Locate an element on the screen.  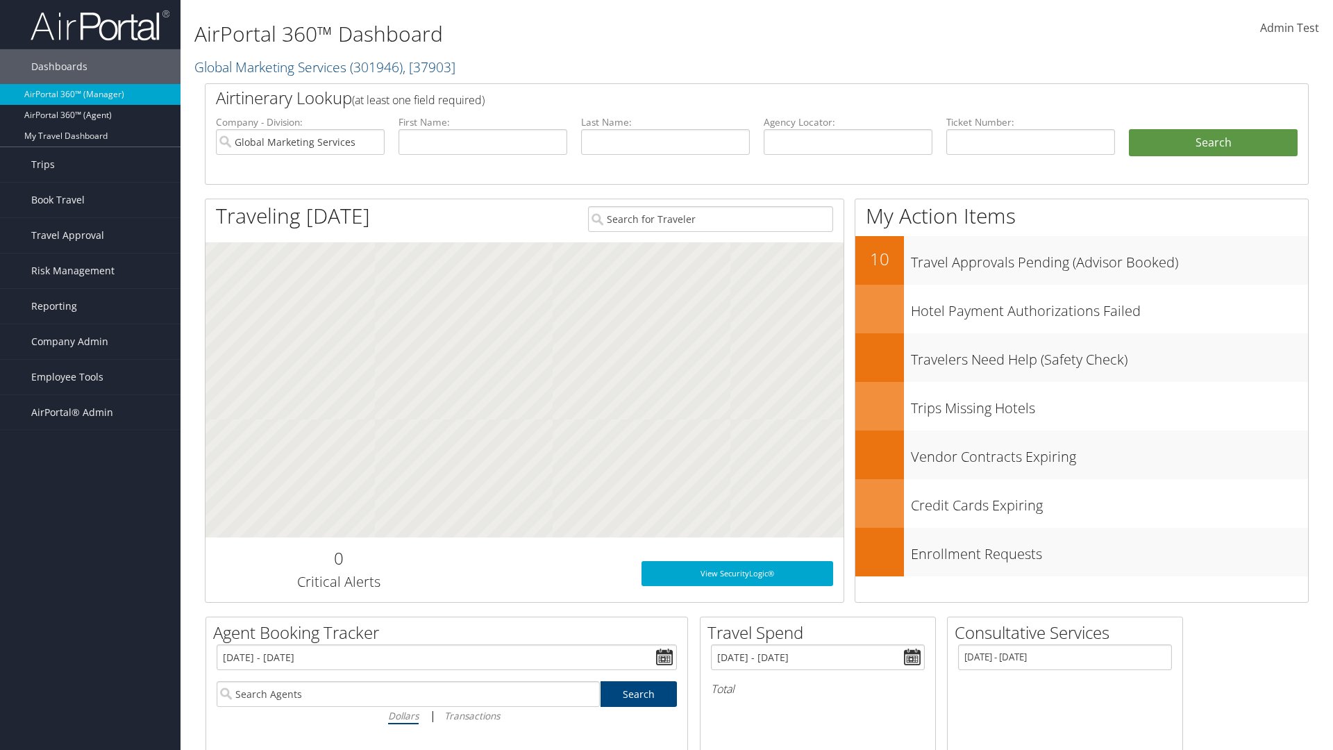
span: Travel Approval is located at coordinates (67, 235).